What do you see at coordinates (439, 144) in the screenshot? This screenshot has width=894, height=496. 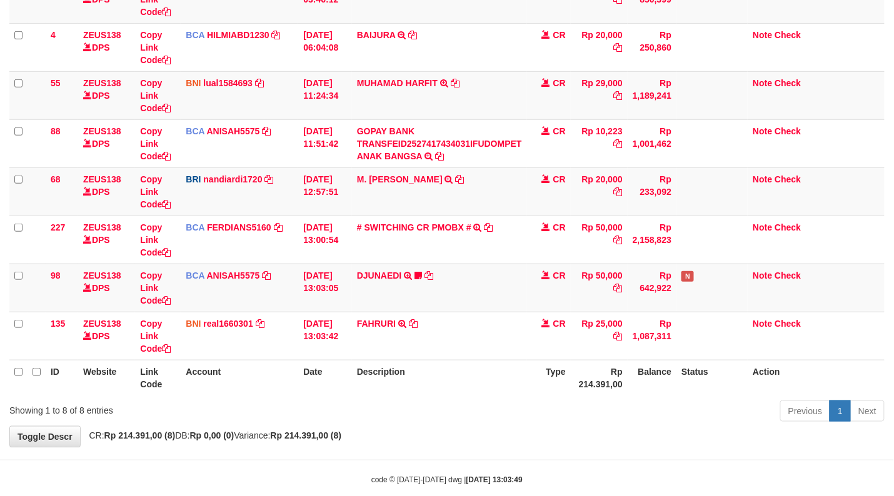 I see `a: GOPAY BANK TRANSFEID2527417434031IFUDOMPET ANAK BANGSA` at bounding box center [439, 144].